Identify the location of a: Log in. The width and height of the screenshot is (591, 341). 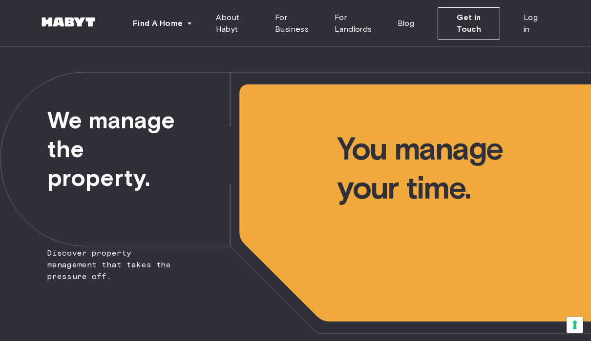
(534, 23).